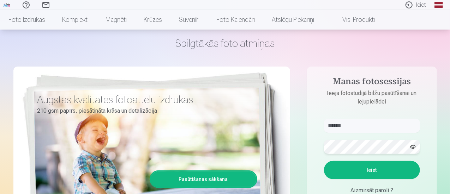  I want to click on p: Ieeja fotostudijā bilžu pasūtīšanai un lejupielādei, so click(372, 98).